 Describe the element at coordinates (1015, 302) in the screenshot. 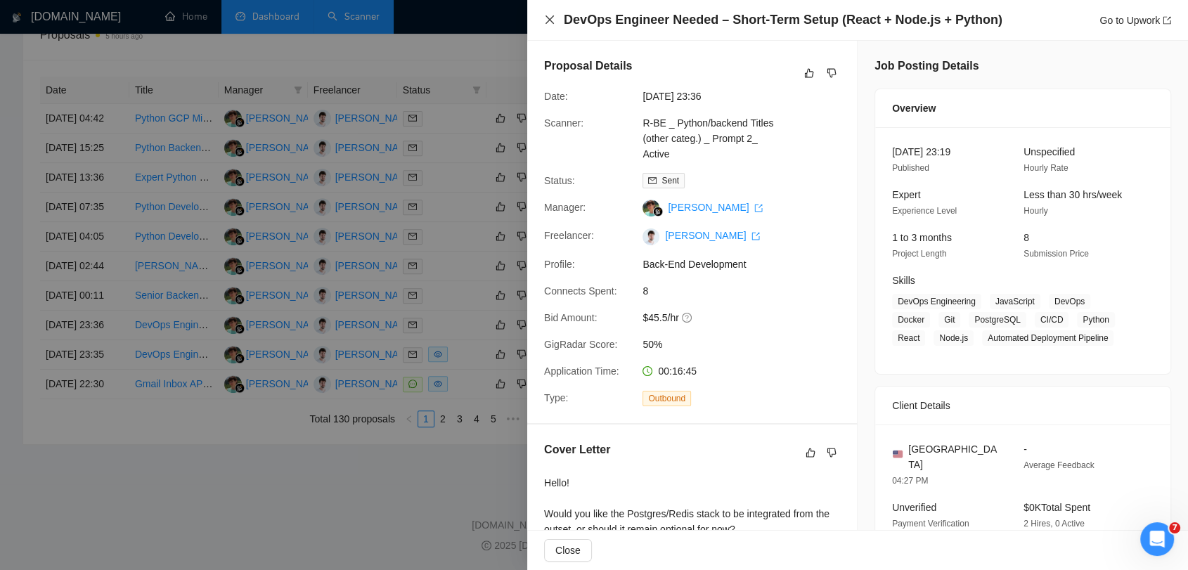

I see `span: JavaScript` at that location.